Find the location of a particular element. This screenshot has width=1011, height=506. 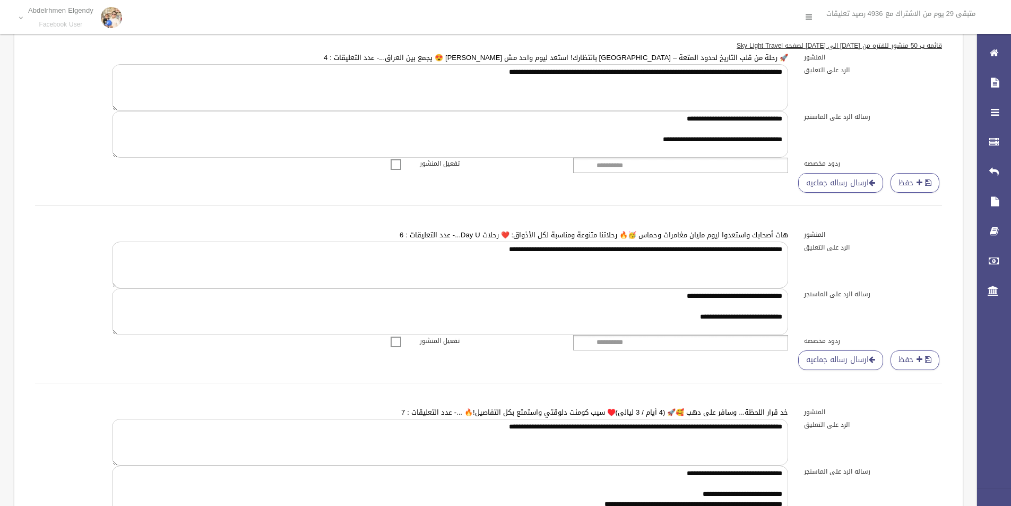

a: خد قرار اللحظة... وسافر على دهب 🥰🚀 (4 أيام / 3 ليالى)♥️ سيب كومنت دلوقتي واستمتع بكل التفاصيل!🔥 .... is located at coordinates (595, 412).